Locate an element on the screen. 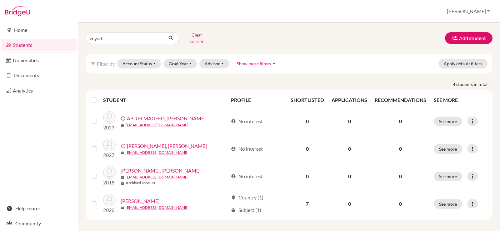 This screenshot has width=500, height=231. span: local_library is located at coordinates (234, 210).